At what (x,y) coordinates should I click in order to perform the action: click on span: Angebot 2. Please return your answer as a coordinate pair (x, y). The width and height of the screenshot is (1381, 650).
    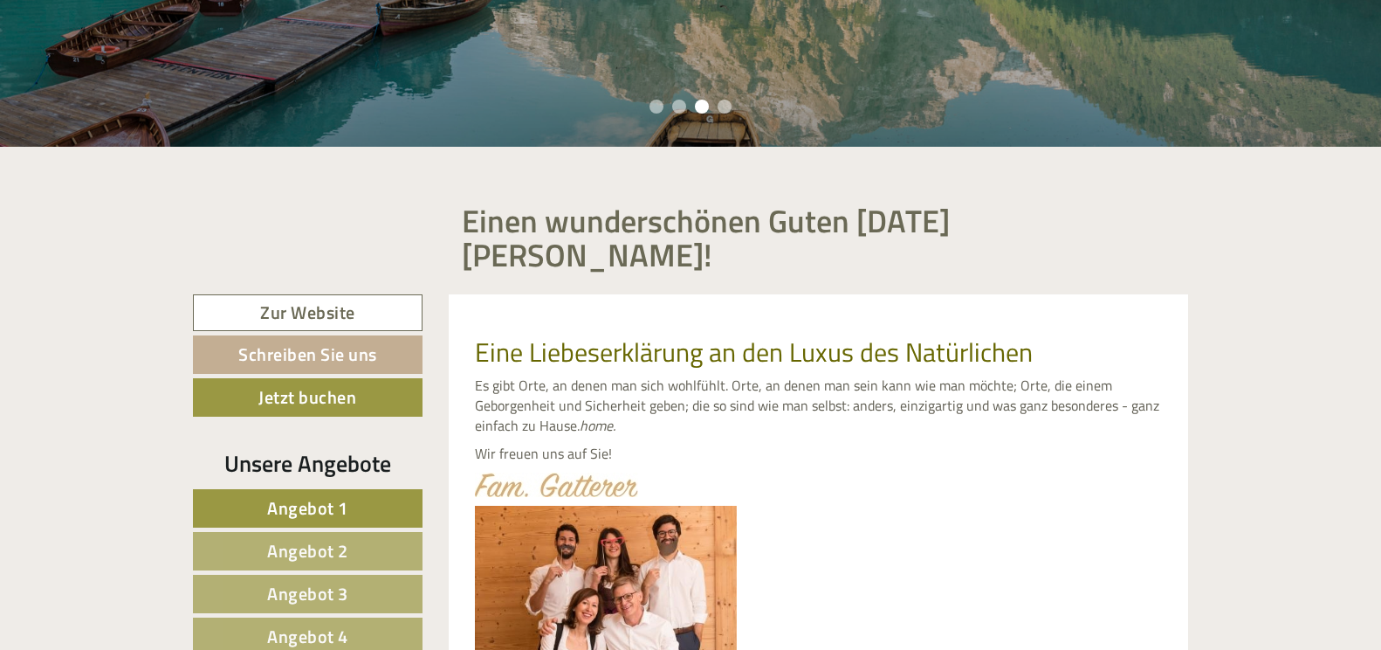
    Looking at the image, I should click on (307, 550).